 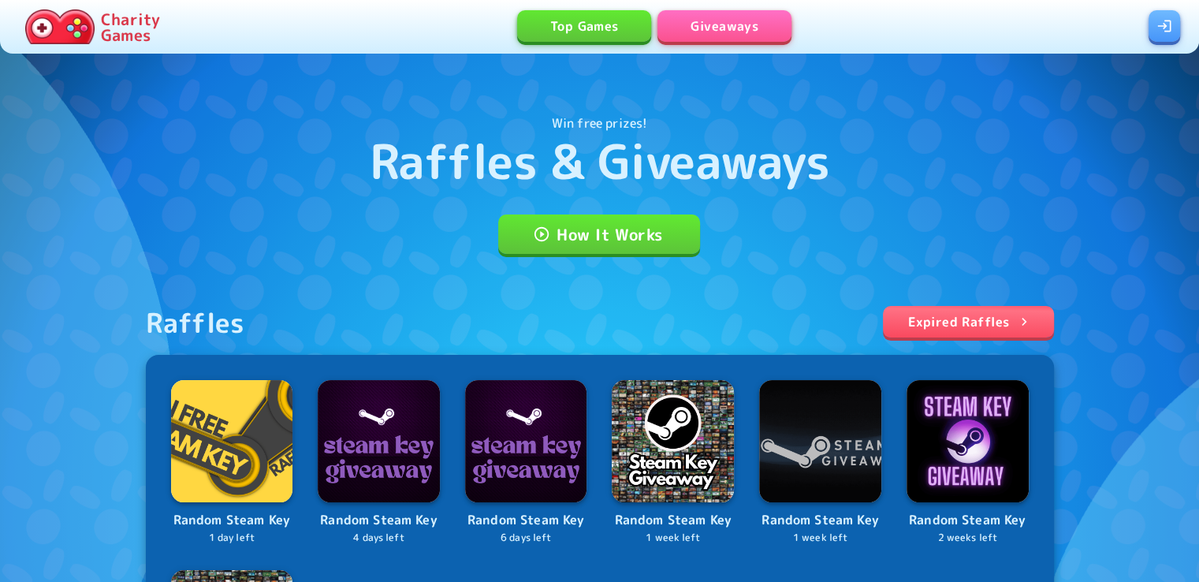 I want to click on a: LogoRandom Steam Key6 days left, so click(x=526, y=462).